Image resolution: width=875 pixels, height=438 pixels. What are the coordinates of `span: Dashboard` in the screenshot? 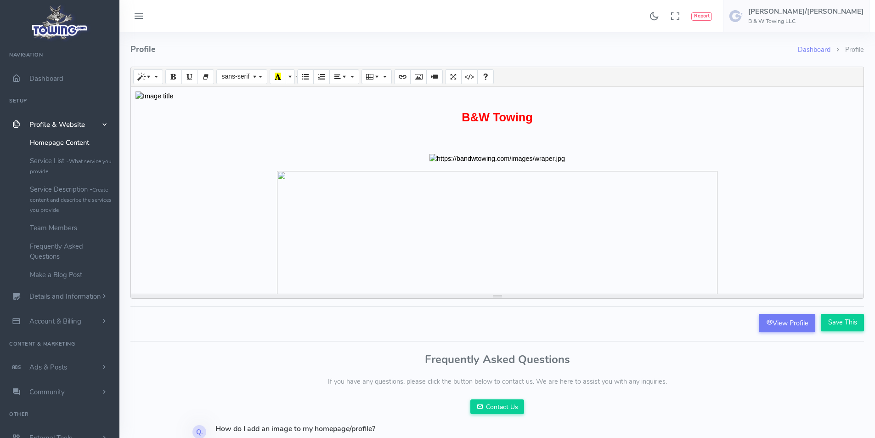 It's located at (46, 79).